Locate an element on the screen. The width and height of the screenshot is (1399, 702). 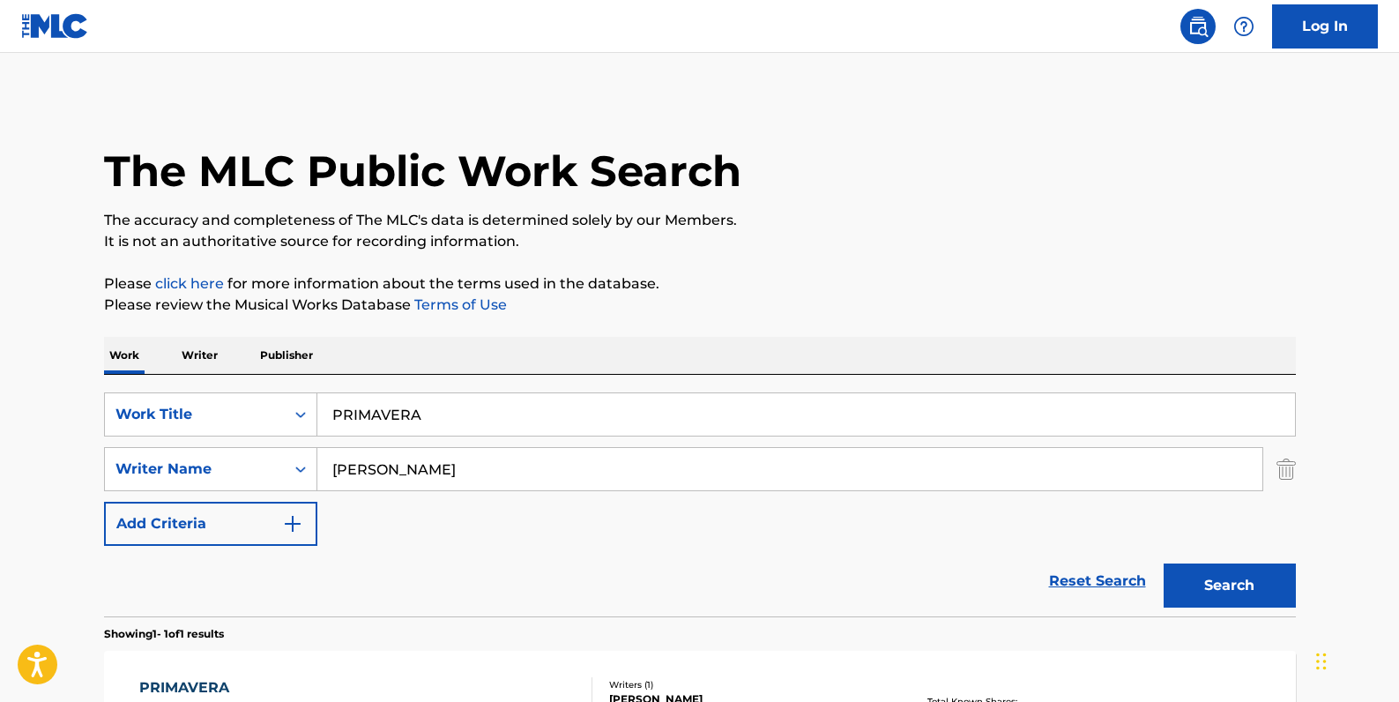
img: help is located at coordinates (1244, 26).